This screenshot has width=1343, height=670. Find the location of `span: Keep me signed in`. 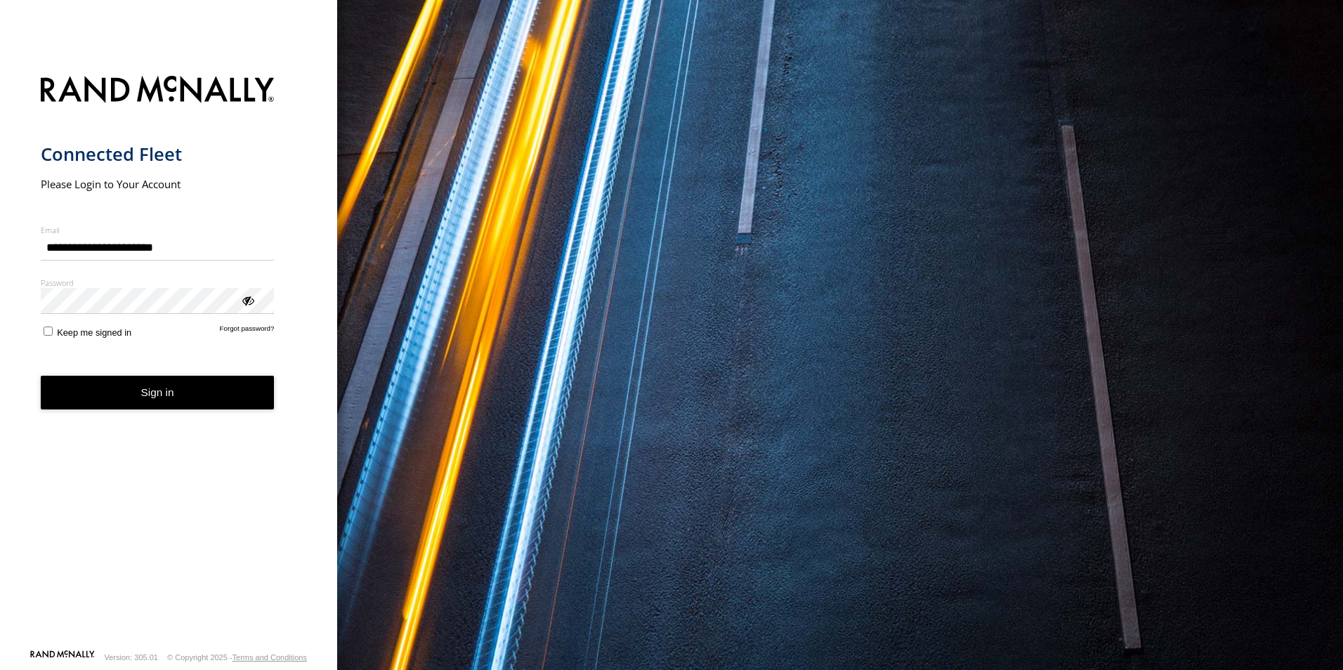

span: Keep me signed in is located at coordinates (94, 332).